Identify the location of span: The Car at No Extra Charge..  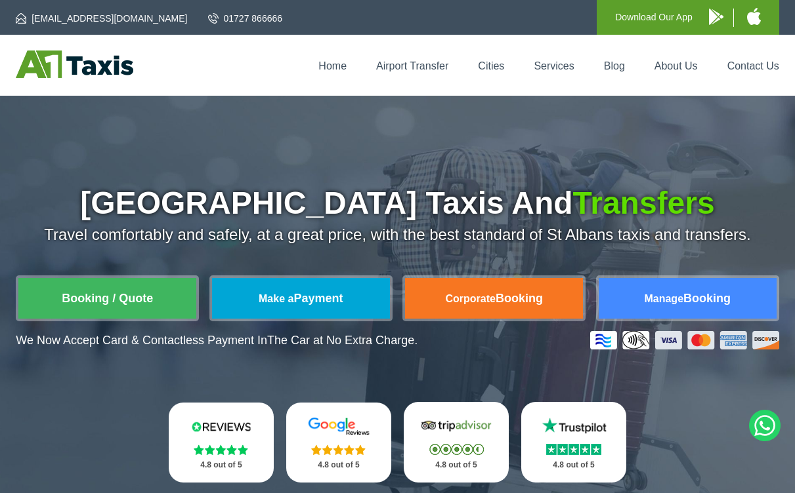
(342, 341).